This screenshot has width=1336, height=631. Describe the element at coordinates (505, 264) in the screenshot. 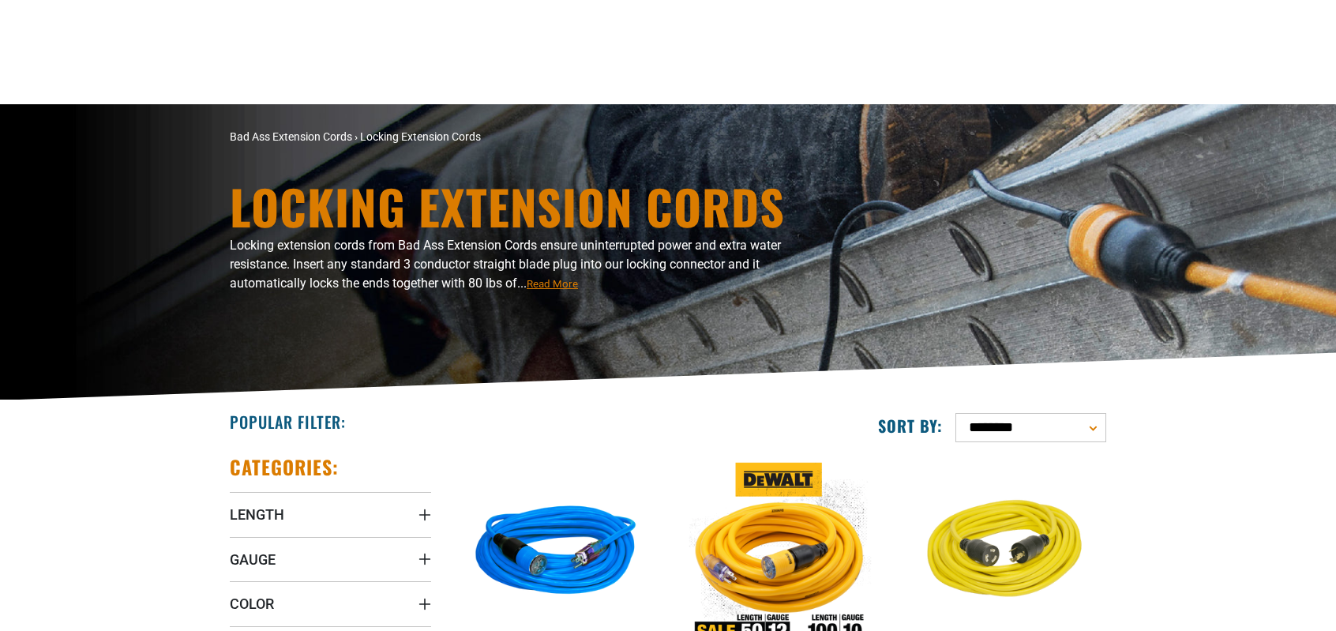

I see `span: Locking extension cords from Bad Ass Extension Cords ensure uninterrupted power and extra water r...` at that location.